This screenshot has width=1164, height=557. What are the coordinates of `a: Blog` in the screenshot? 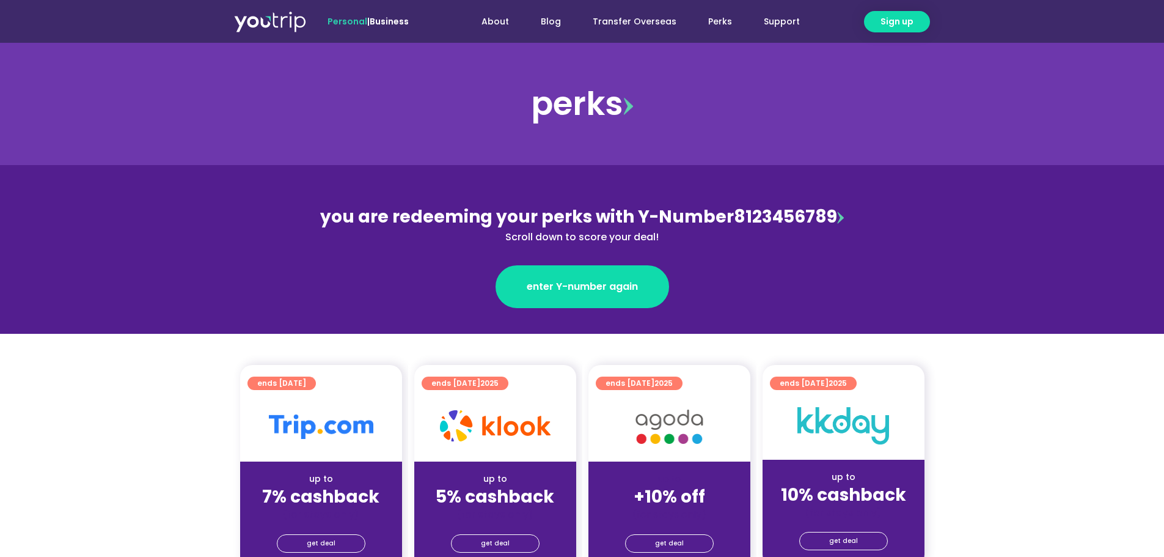 It's located at (550, 21).